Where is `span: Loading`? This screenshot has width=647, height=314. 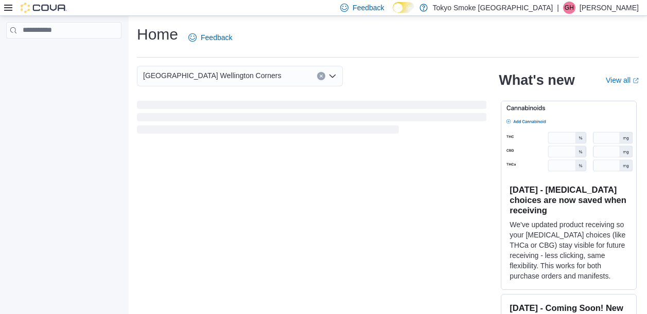 span: Loading is located at coordinates (311, 119).